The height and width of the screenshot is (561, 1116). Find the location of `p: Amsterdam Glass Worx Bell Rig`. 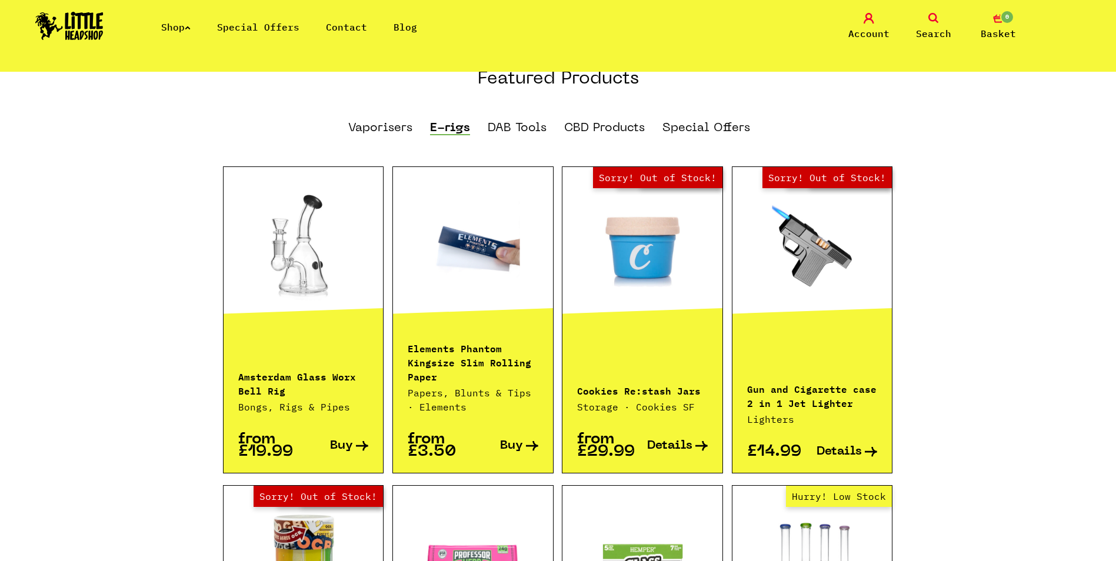

p: Amsterdam Glass Worx Bell Rig is located at coordinates (304, 383).